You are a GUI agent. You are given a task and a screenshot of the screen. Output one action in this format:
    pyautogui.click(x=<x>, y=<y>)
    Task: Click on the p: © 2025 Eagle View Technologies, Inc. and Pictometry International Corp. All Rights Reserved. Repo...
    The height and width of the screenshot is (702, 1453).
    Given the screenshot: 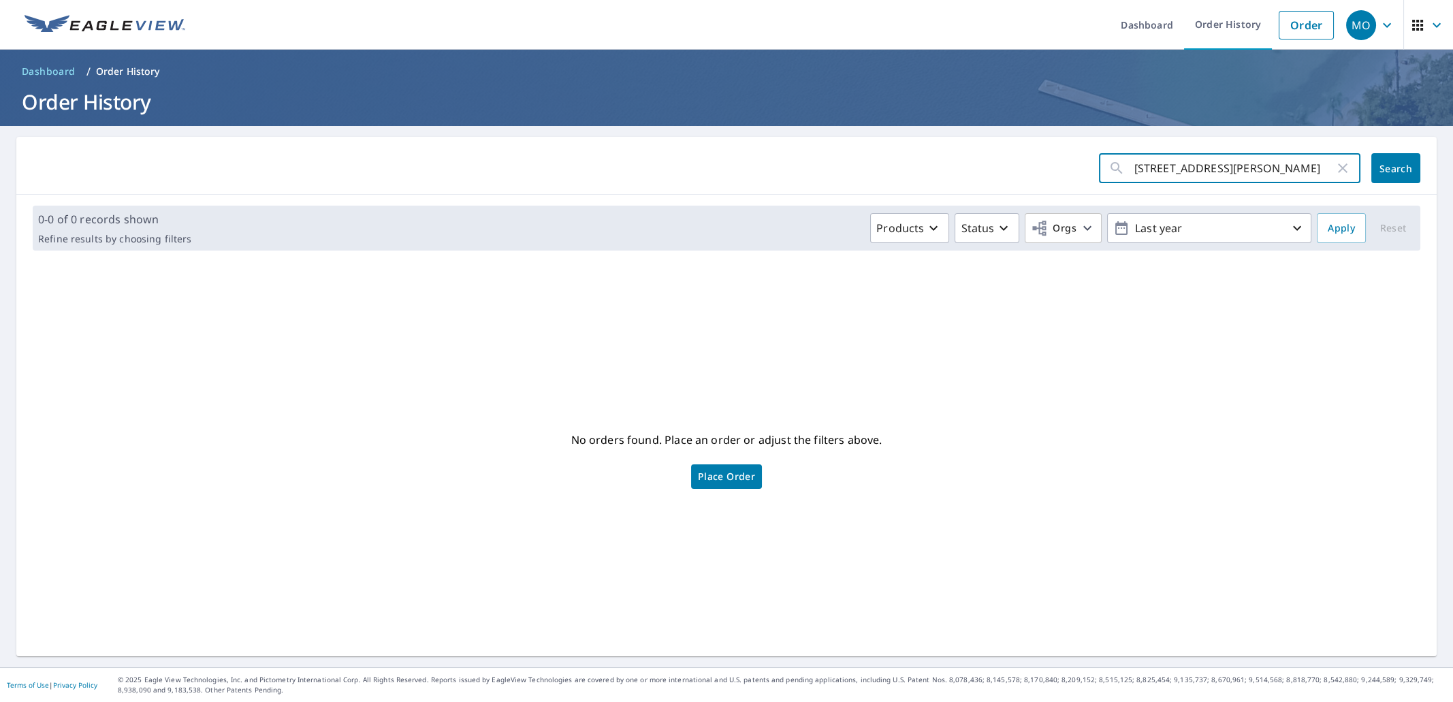 What is the action you would take?
    pyautogui.click(x=782, y=685)
    